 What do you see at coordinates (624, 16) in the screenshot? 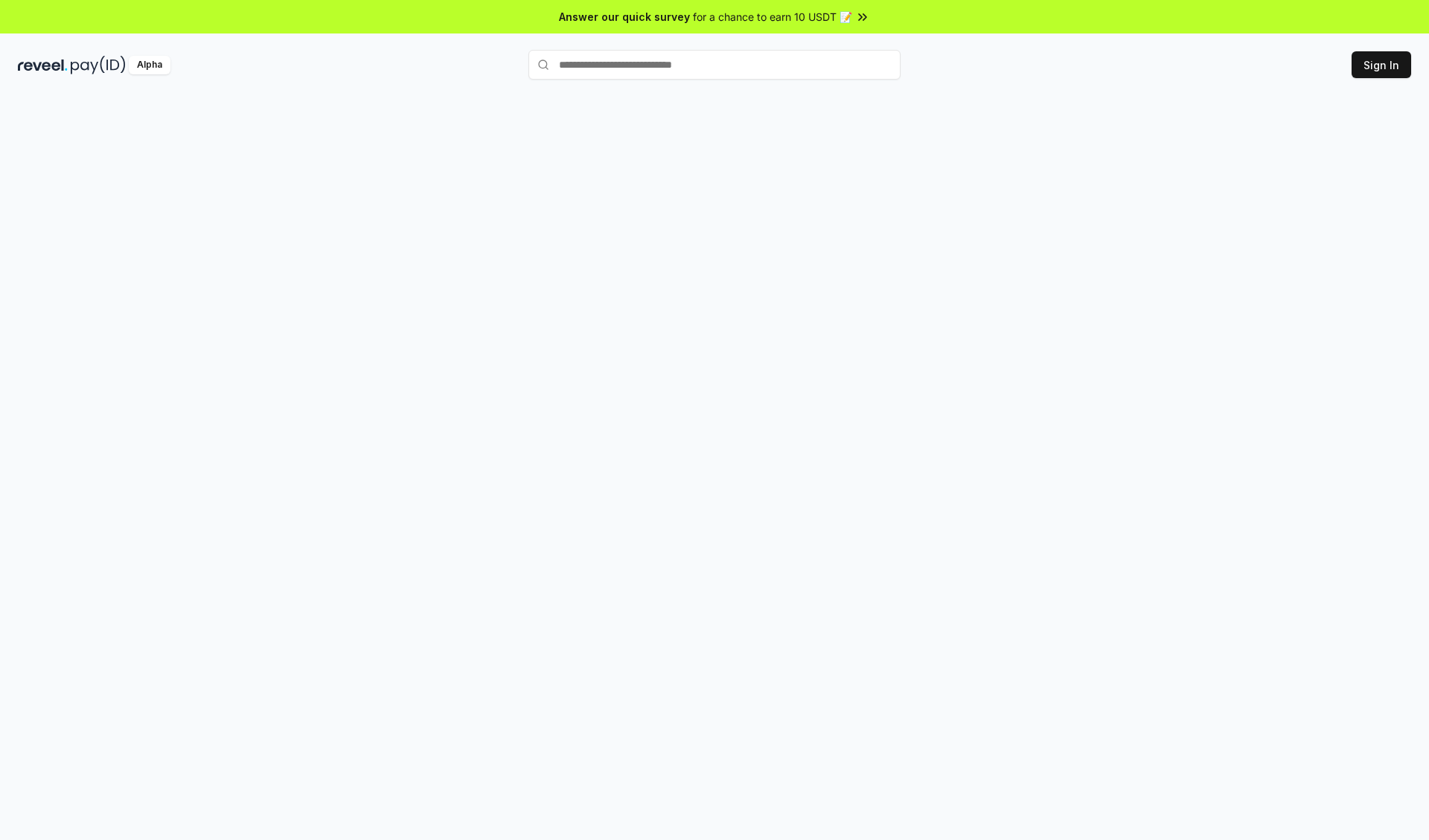
I see `span: Answer our quick survey` at bounding box center [624, 16].